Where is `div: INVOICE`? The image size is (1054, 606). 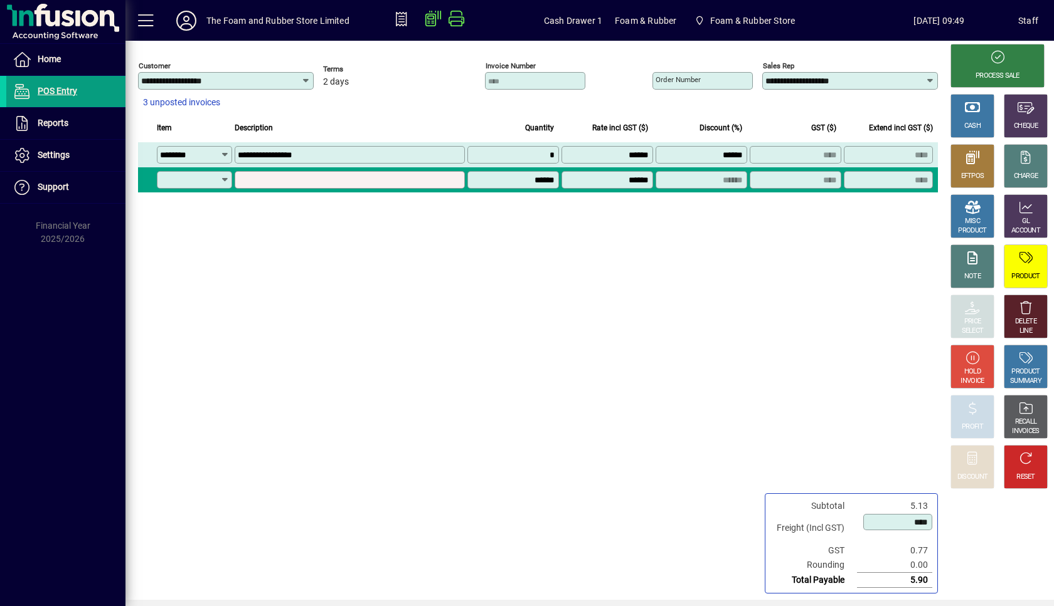 div: INVOICE is located at coordinates (972, 381).